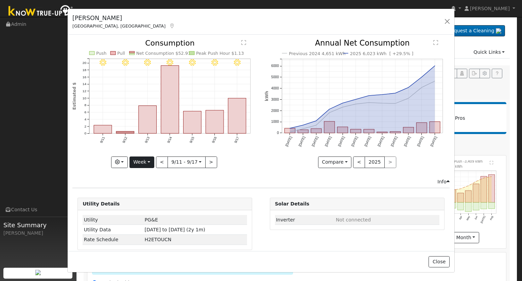 This screenshot has height=281, width=522. Describe the element at coordinates (292, 204) in the screenshot. I see `strong: Solar Details` at that location.